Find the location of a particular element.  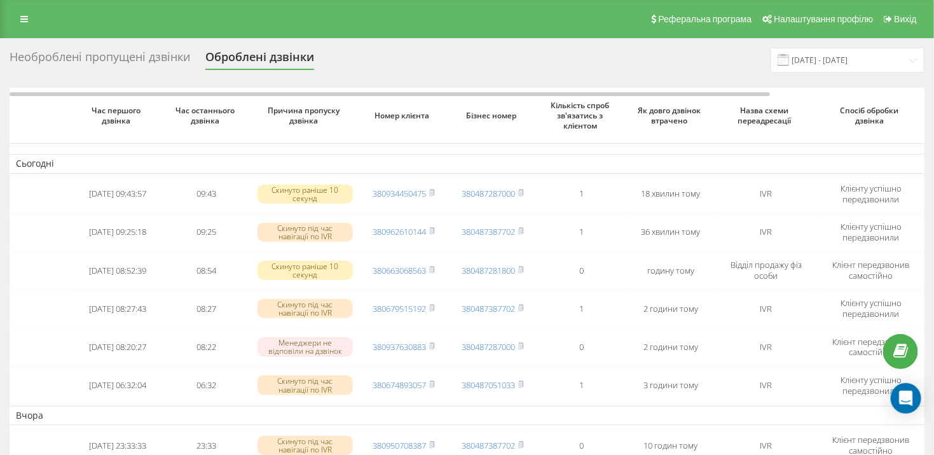

span: Кількість спроб зв'язатись з клієнтом is located at coordinates (582, 115).